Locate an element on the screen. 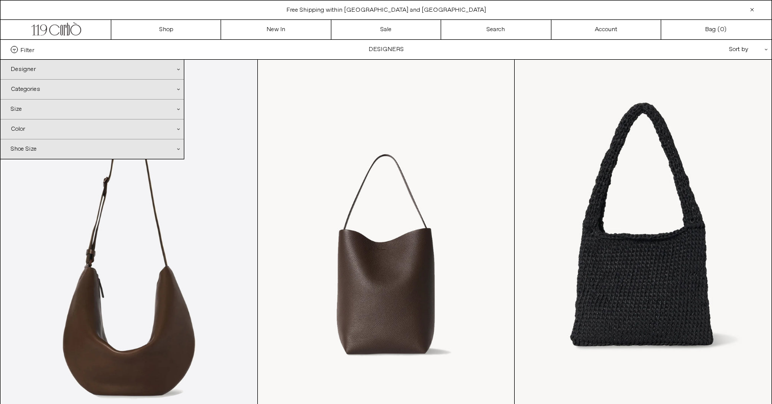 The image size is (772, 404). a: Search is located at coordinates (496, 30).